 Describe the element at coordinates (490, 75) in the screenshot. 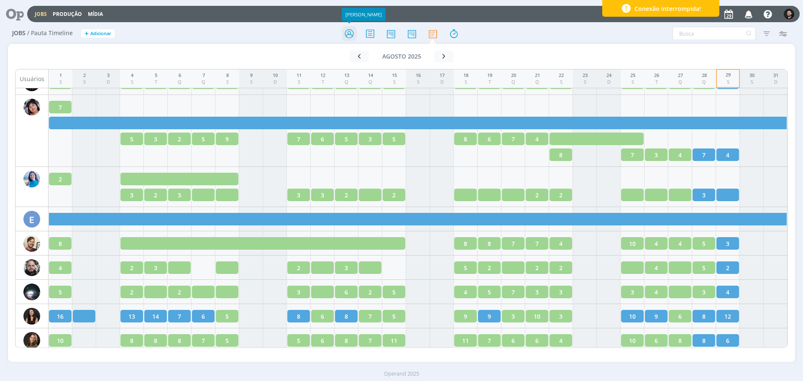

I see `div: 19` at that location.